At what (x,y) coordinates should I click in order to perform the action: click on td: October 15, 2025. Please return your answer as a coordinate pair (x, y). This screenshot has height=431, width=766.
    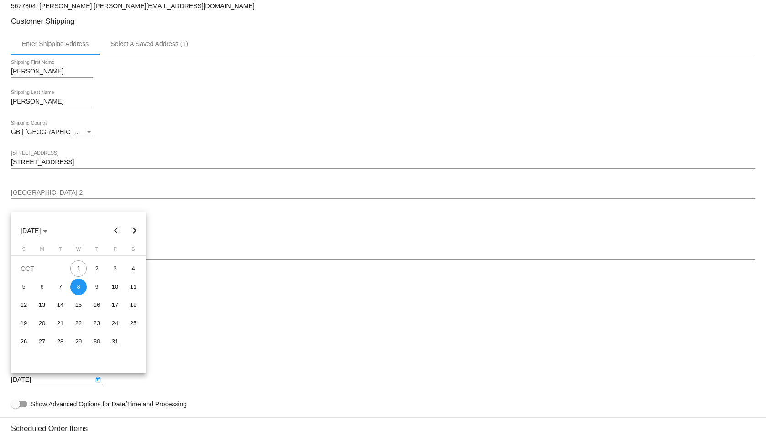
    Looking at the image, I should click on (78, 305).